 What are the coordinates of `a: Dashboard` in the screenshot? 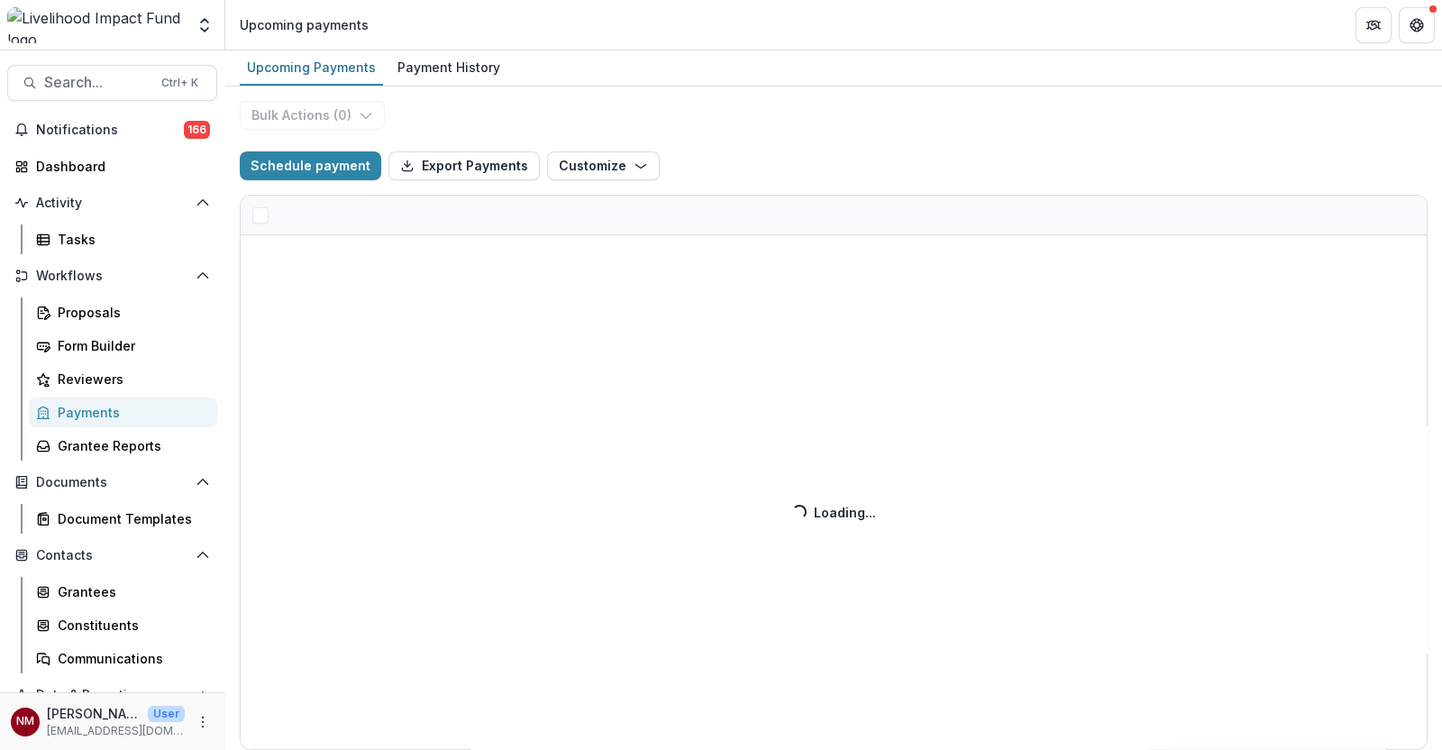 It's located at (112, 166).